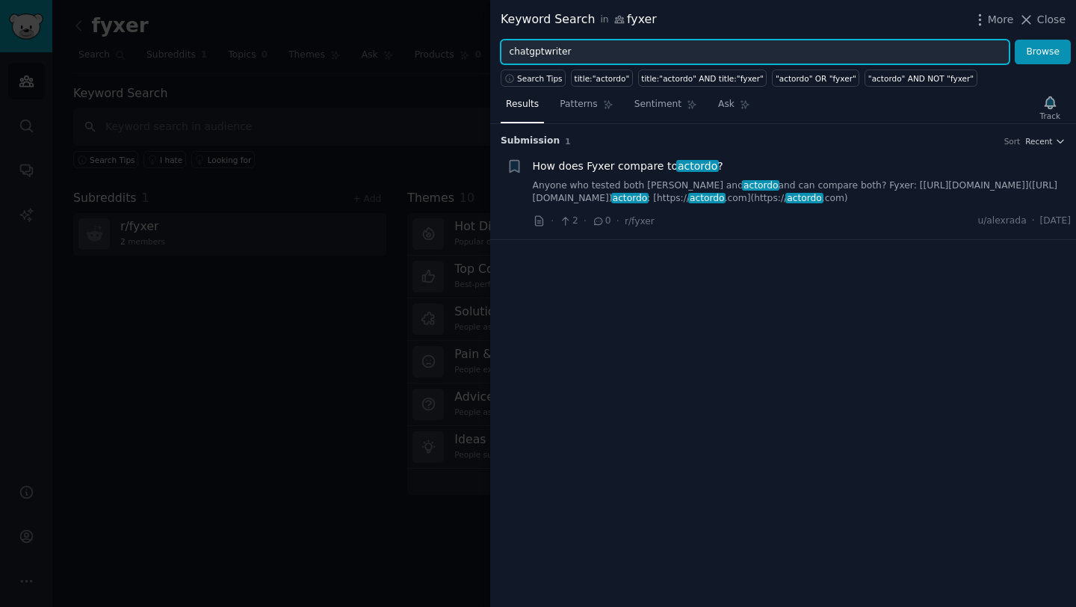 The width and height of the screenshot is (1076, 607). What do you see at coordinates (816, 78) in the screenshot?
I see `a: "actordo" OR "fyxer"` at bounding box center [816, 78].